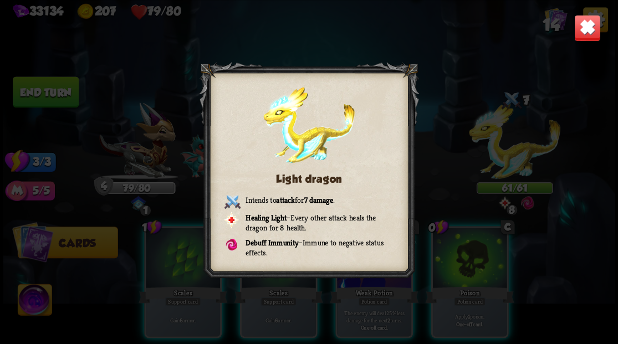  What do you see at coordinates (272, 242) in the screenshot?
I see `b: Debuff Immunity` at bounding box center [272, 242].